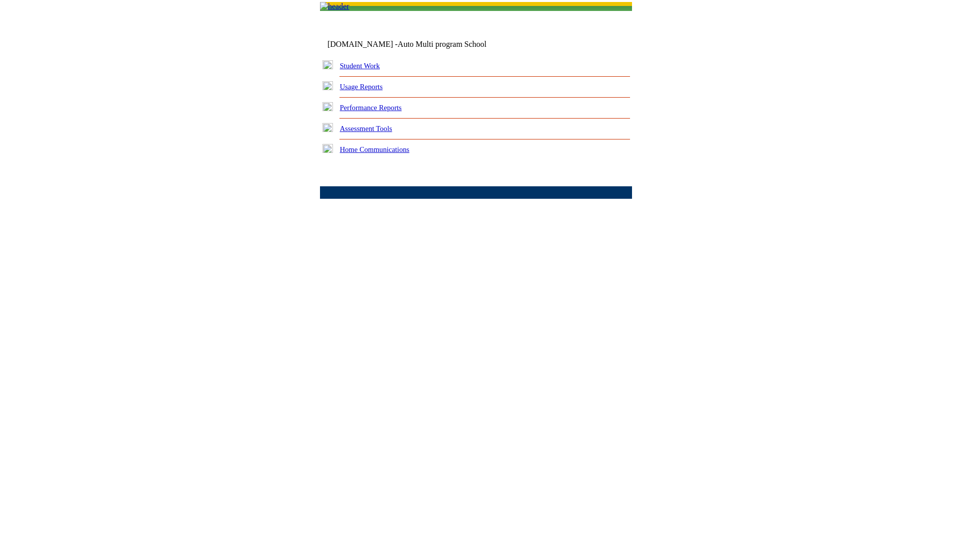 This screenshot has width=957, height=538. What do you see at coordinates (366, 129) in the screenshot?
I see `a: Assessment Tools` at bounding box center [366, 129].